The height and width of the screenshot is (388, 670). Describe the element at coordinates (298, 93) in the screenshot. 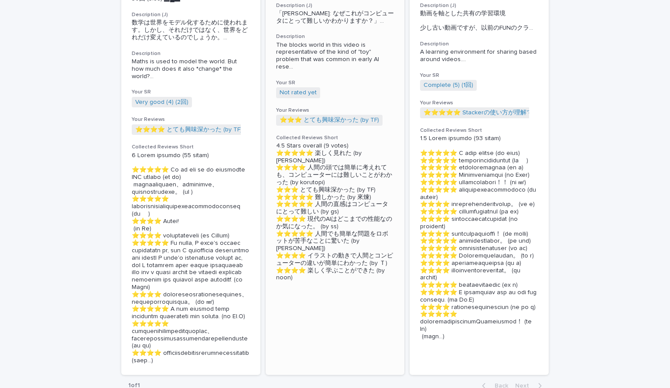

I see `a: Not rated yet` at that location.